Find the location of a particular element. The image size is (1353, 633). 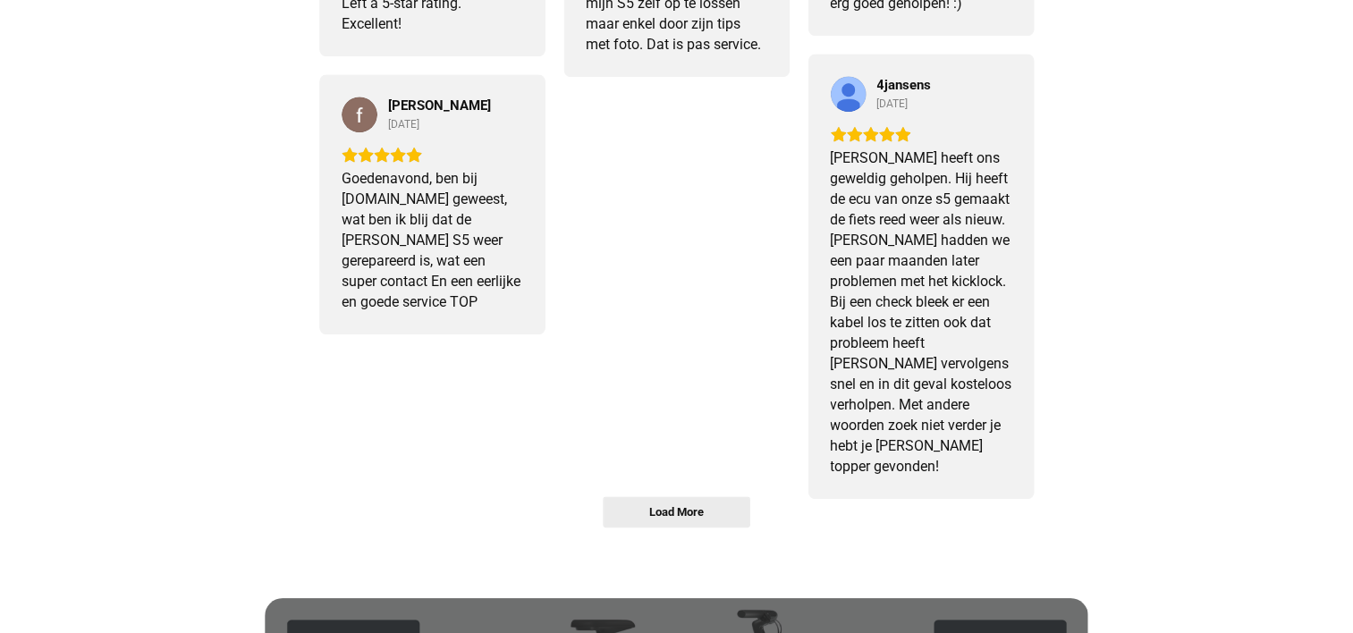

img: 4jansens is located at coordinates (848, 94).